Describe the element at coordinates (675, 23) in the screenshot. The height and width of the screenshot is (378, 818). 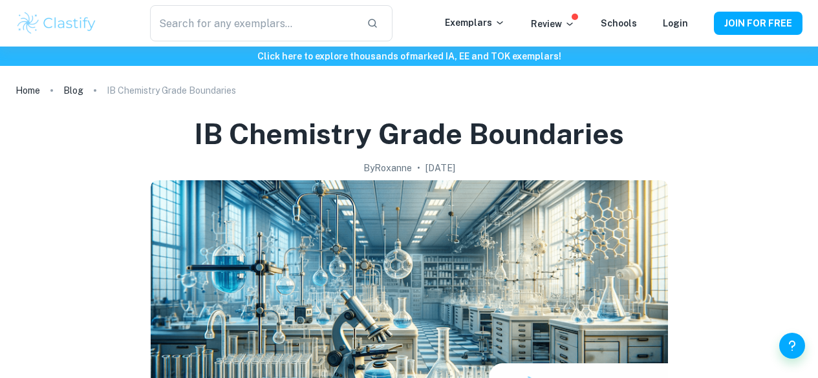
I see `a: Login` at that location.